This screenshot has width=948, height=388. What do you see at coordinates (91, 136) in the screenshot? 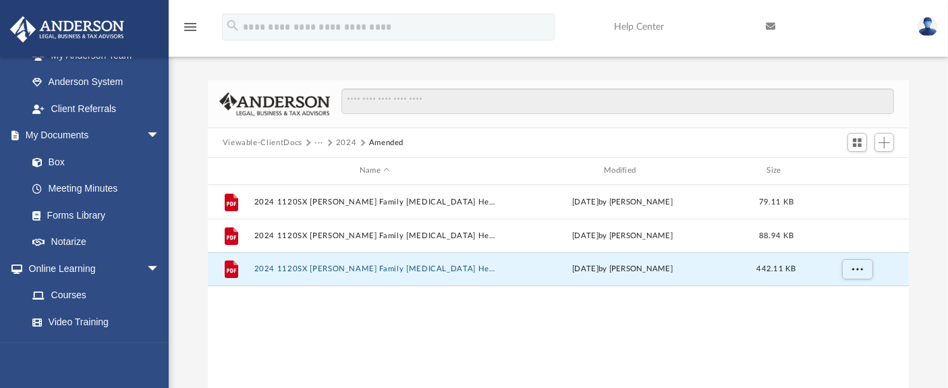
I see `a: My Documentsarrow_drop_down` at bounding box center [91, 136].